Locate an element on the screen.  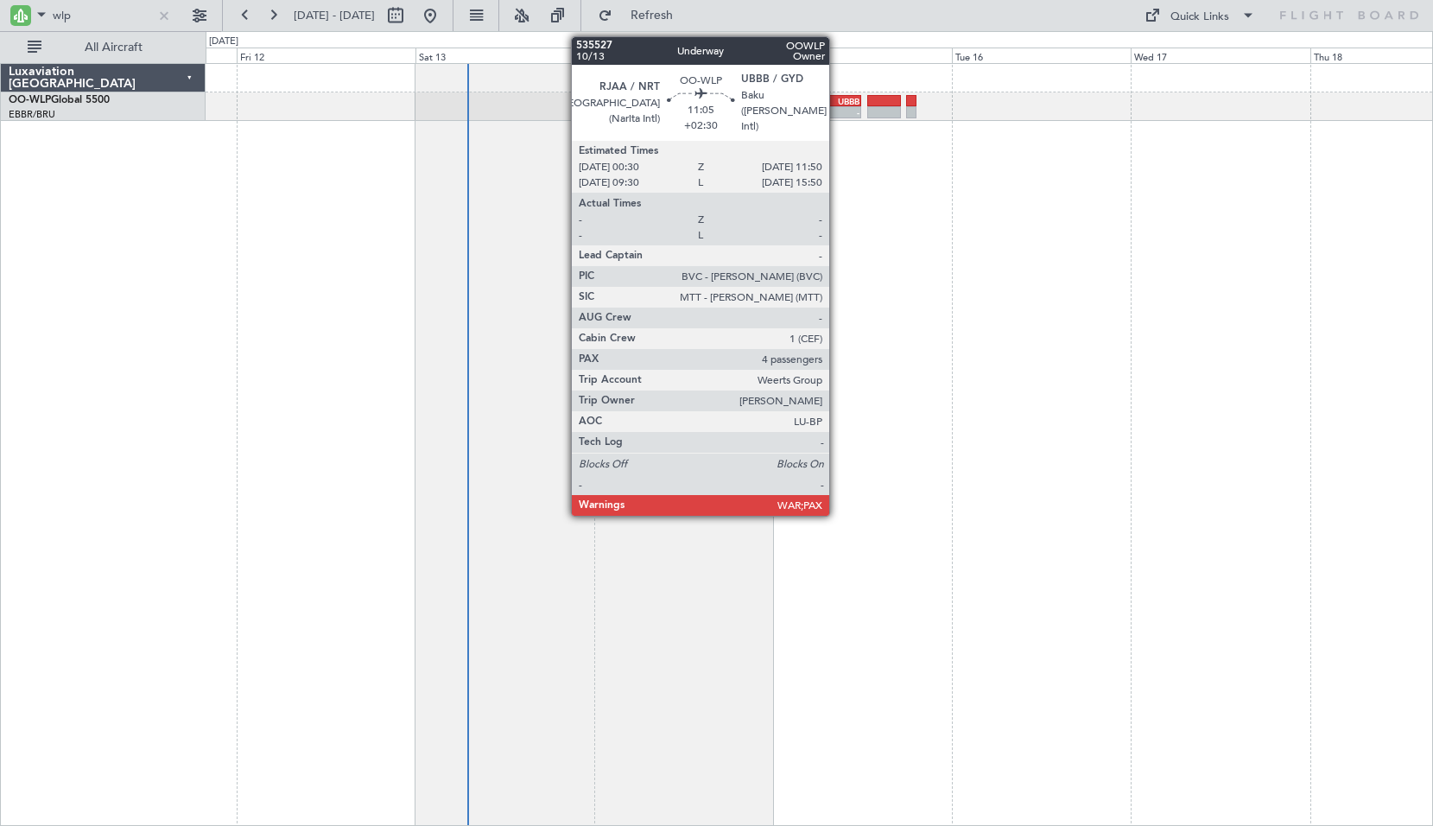
div: Sun 14 is located at coordinates (683, 55).